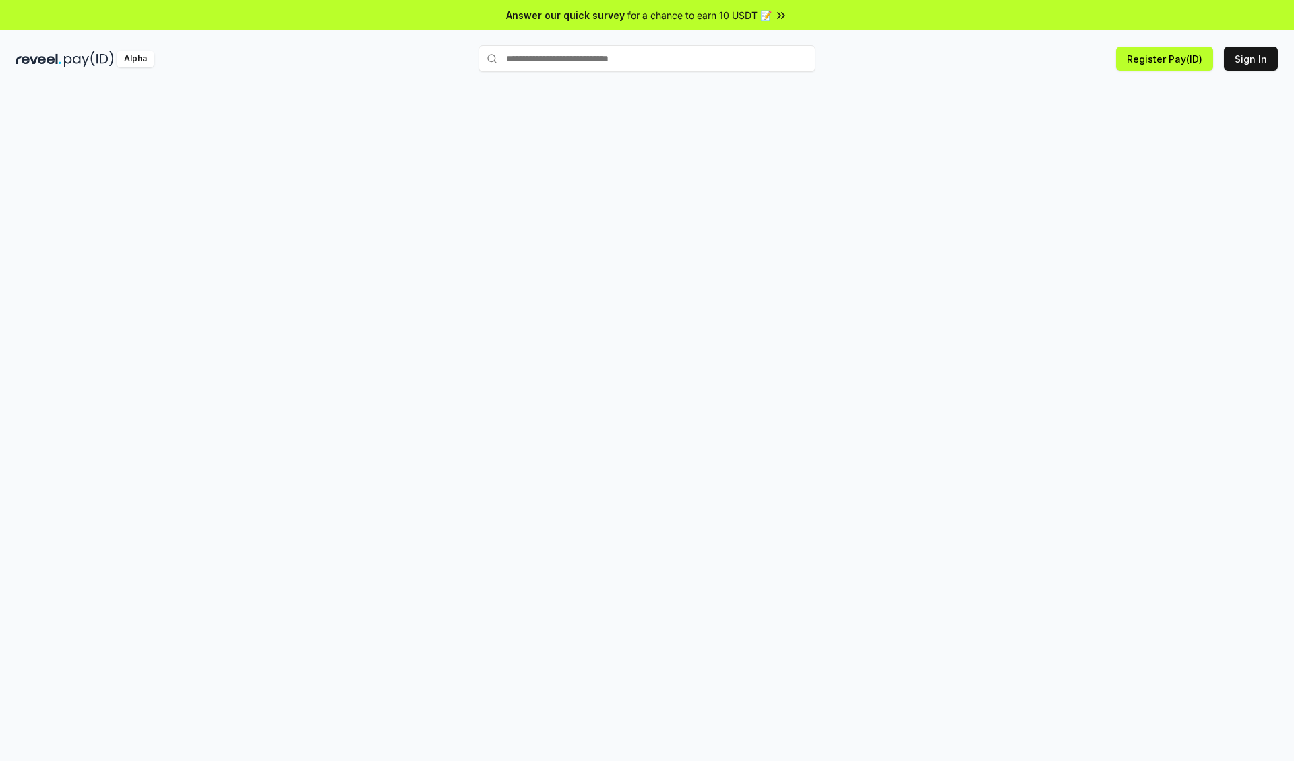 The width and height of the screenshot is (1294, 761). I want to click on span: for a chance to earn 10 USDT 📝, so click(699, 15).